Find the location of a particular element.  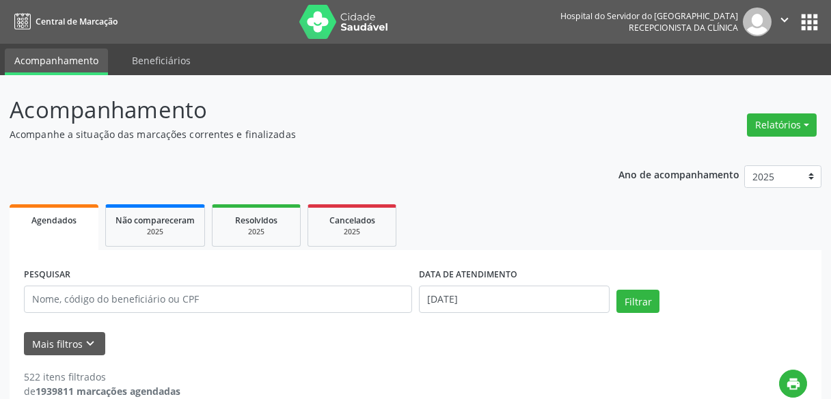

button: apps is located at coordinates (809, 22).